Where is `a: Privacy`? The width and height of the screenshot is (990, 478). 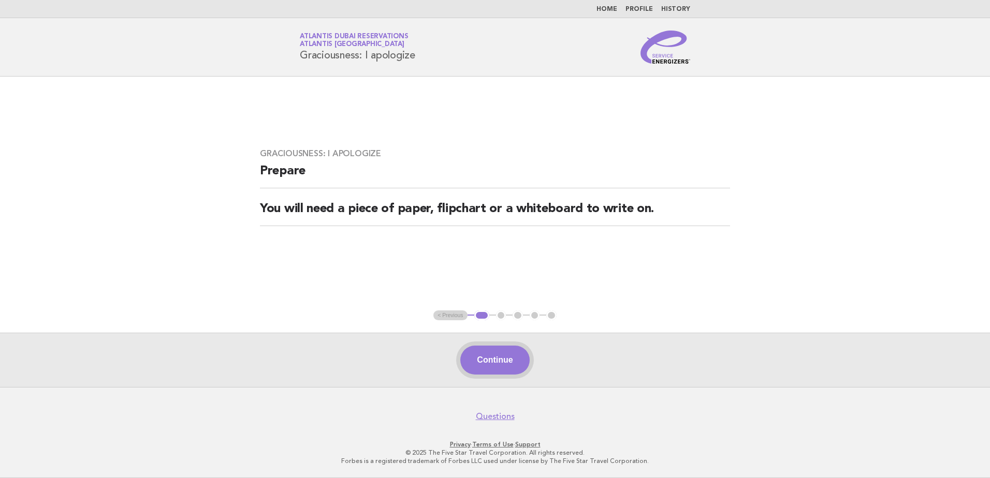 a: Privacy is located at coordinates (460, 445).